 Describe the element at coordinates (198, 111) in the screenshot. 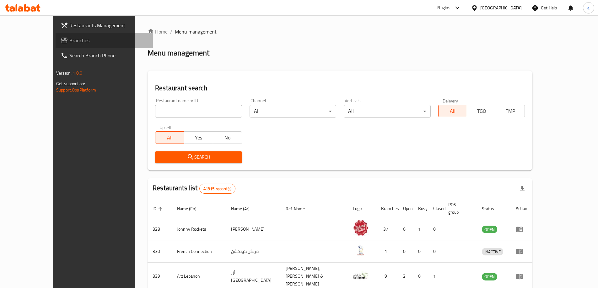

I see `input: Search for restaurant name or ID..` at that location.